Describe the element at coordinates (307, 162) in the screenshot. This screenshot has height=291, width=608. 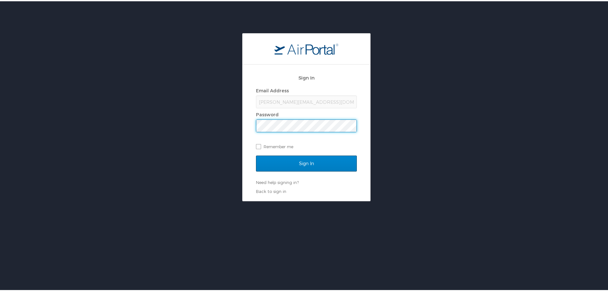
I see `input: Sign In` at that location.